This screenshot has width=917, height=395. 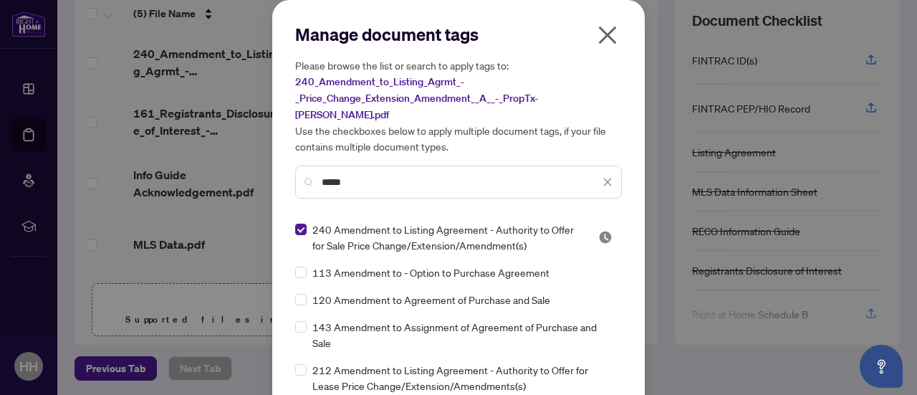 I want to click on span: 212 Amendment to Listing Agreement - Authority to Offer for Lease Price Change/Extension/Amendmen..., so click(x=463, y=378).